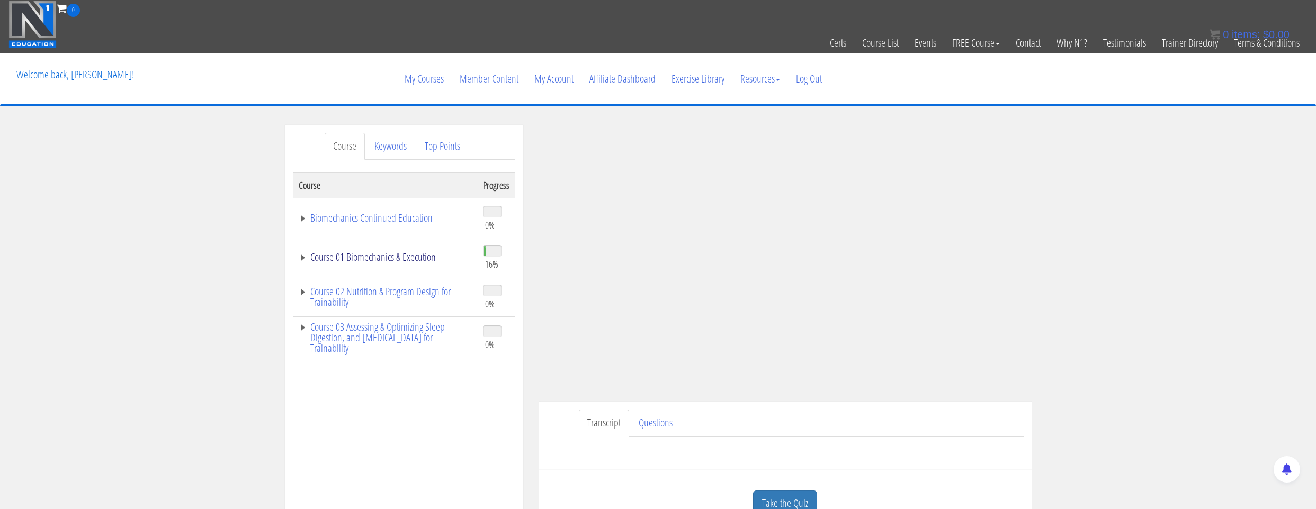 The image size is (1316, 509). Describe the element at coordinates (1276, 34) in the screenshot. I see `bdi: 0.00` at that location.